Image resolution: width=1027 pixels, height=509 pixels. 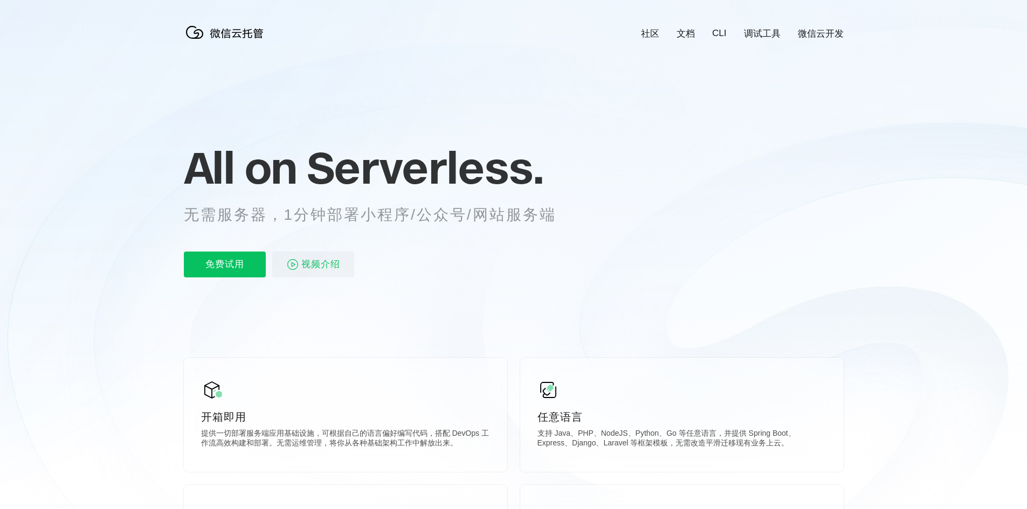 What do you see at coordinates (719, 33) in the screenshot?
I see `a: CLI` at bounding box center [719, 33].